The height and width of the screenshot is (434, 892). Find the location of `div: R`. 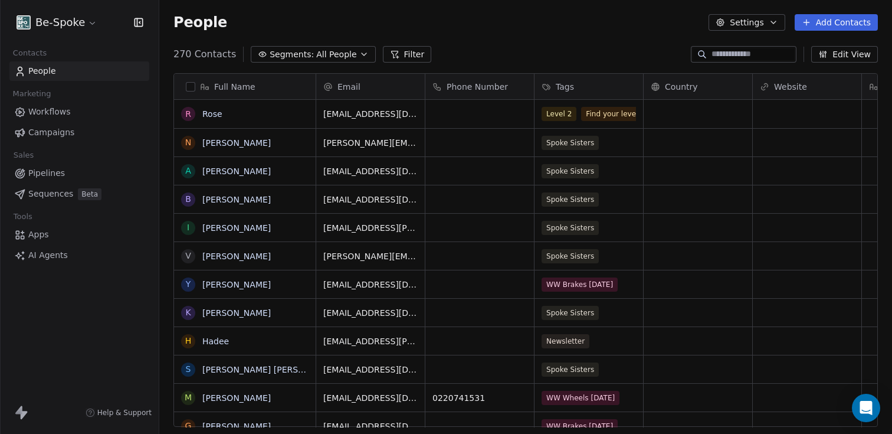

div: R is located at coordinates (188, 114).